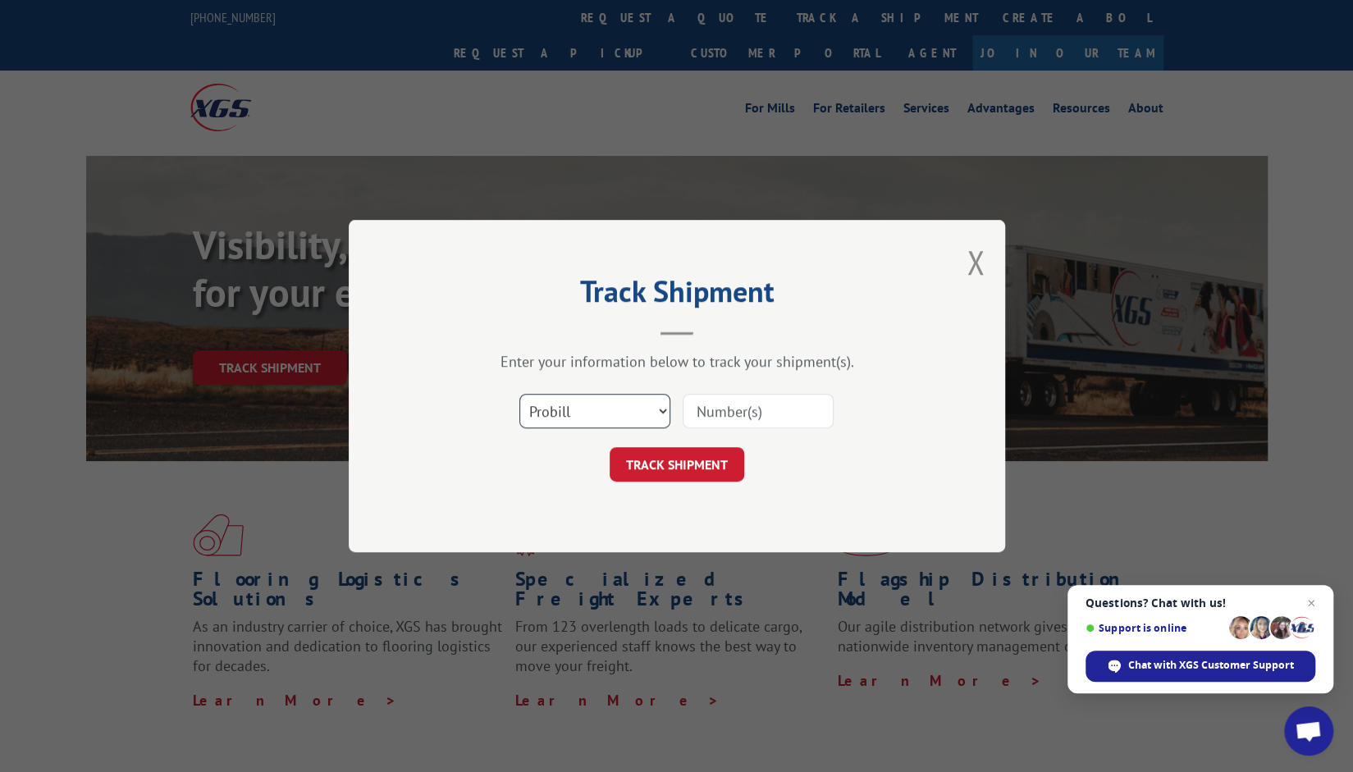  Describe the element at coordinates (1154, 628) in the screenshot. I see `span: Support is online` at that location.